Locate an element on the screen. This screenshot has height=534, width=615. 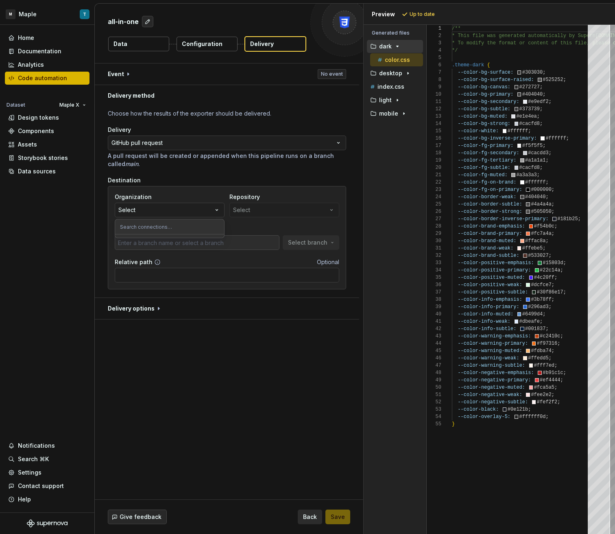
span: Optional is located at coordinates (328, 262).